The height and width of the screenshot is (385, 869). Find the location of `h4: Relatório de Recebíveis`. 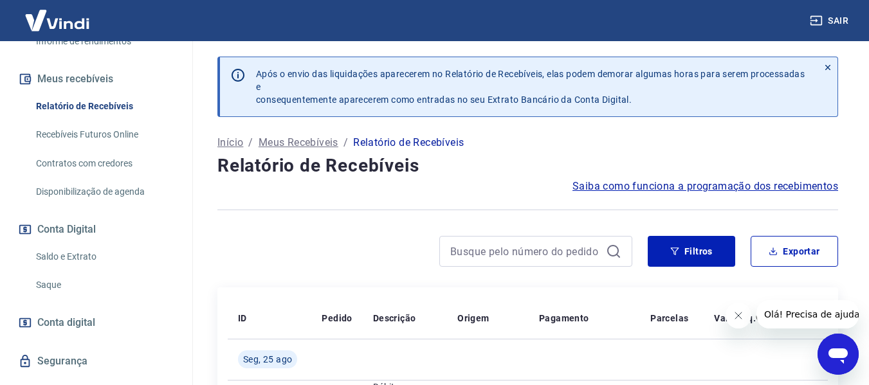

h4: Relatório de Recebíveis is located at coordinates (528, 166).